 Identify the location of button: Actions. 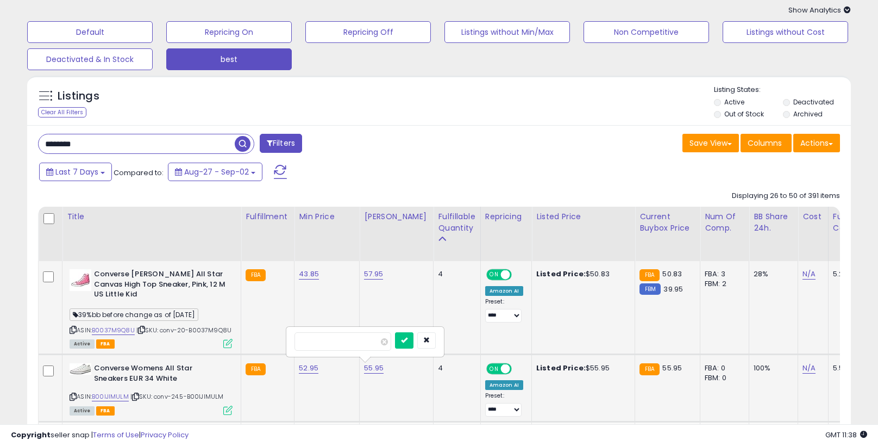
(817, 143).